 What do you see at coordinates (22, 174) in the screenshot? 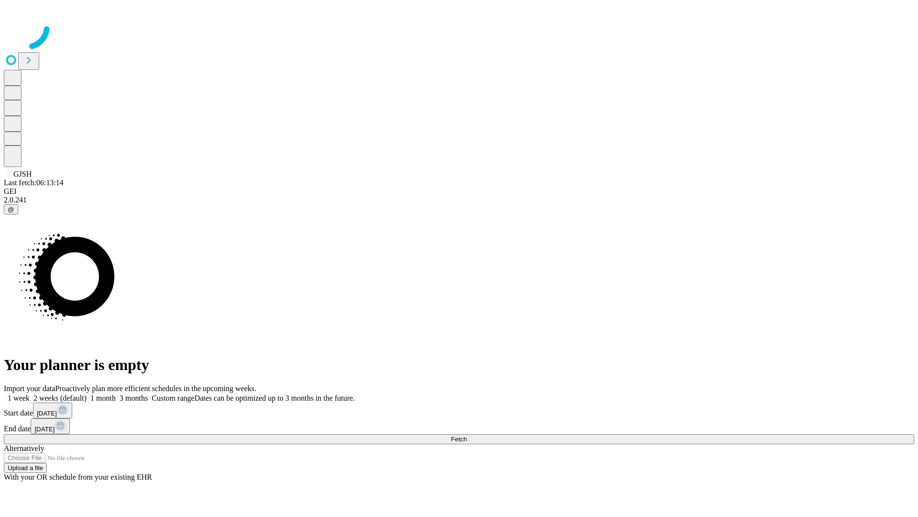
I see `span: GJSH` at bounding box center [22, 174].